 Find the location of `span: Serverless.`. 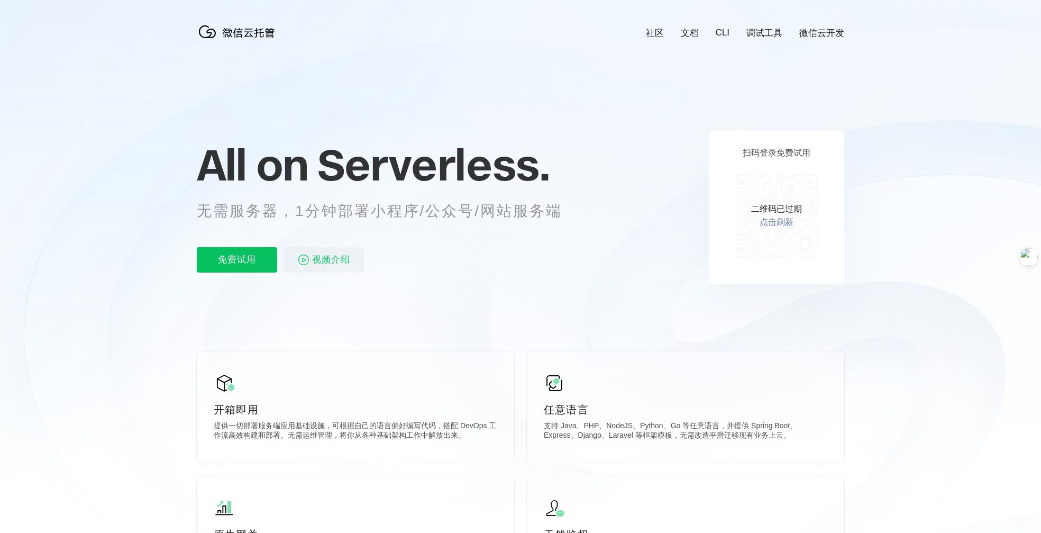

span: Serverless. is located at coordinates (433, 165).